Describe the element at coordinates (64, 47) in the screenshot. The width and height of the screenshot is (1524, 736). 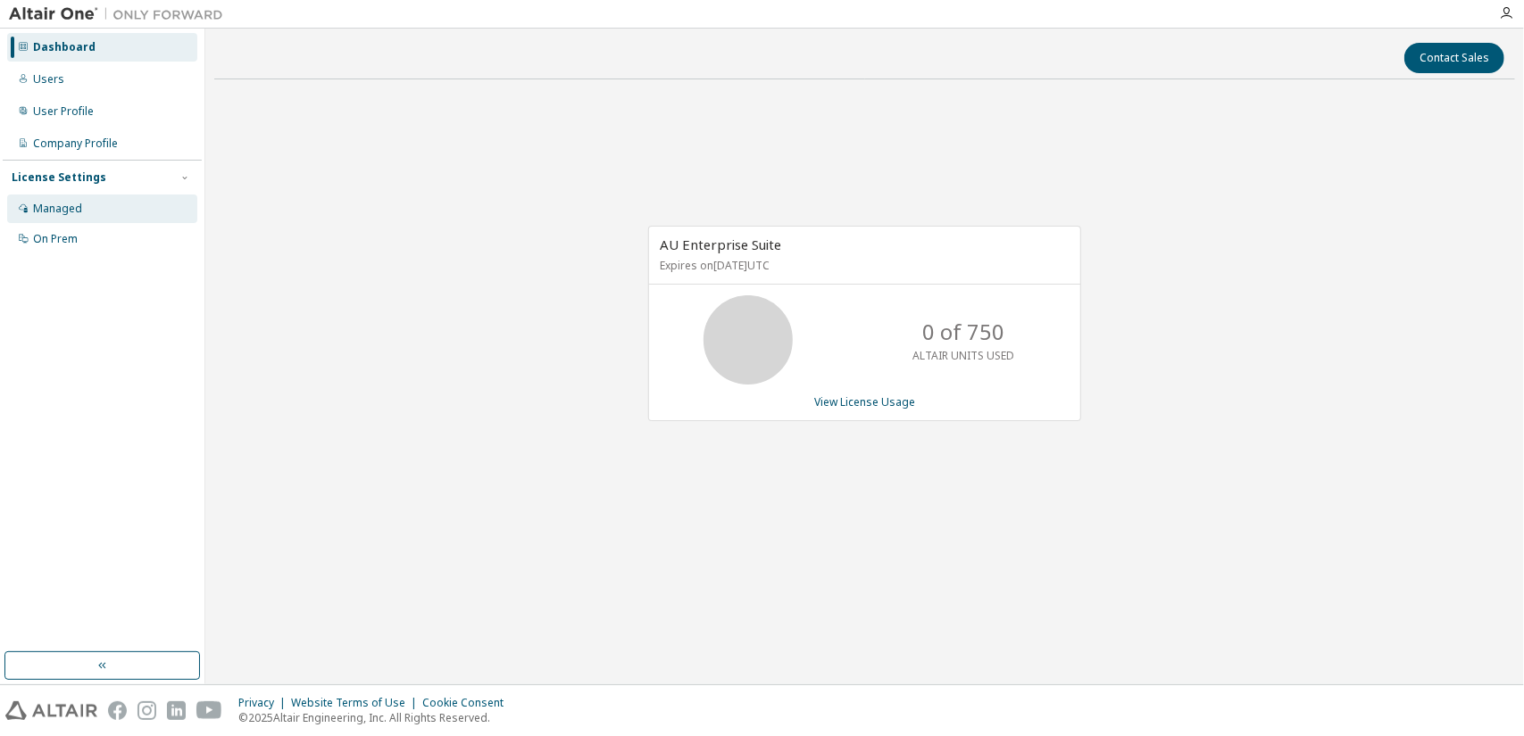
I see `div: Dashboard` at that location.